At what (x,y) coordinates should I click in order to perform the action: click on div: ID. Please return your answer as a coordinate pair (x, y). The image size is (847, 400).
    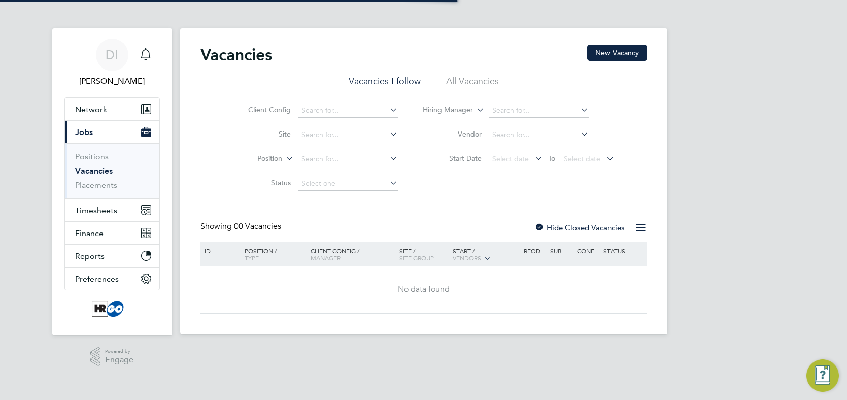
    Looking at the image, I should click on (220, 251).